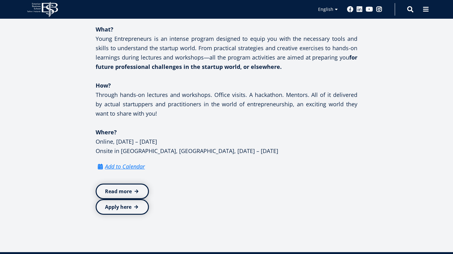 Image resolution: width=453 pixels, height=254 pixels. Describe the element at coordinates (359, 9) in the screenshot. I see `a: Linkedin` at that location.